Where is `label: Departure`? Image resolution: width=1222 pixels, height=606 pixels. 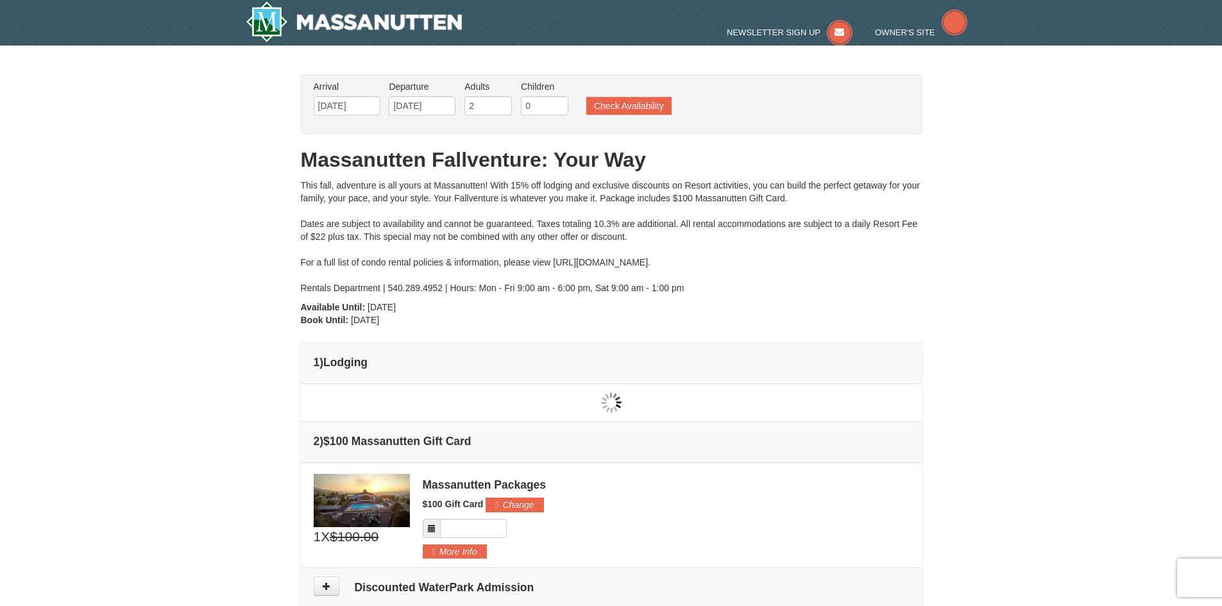 label: Departure is located at coordinates (422, 87).